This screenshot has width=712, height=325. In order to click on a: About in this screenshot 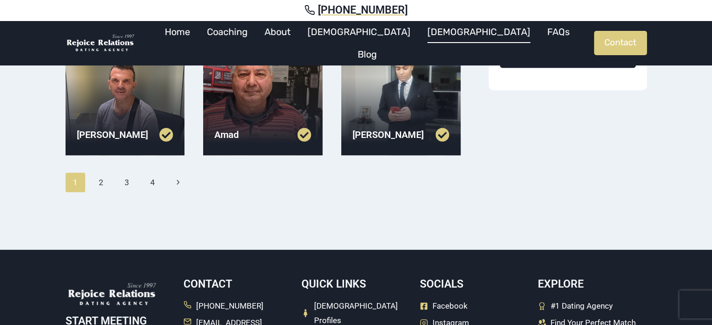, I will do `click(278, 32)`.